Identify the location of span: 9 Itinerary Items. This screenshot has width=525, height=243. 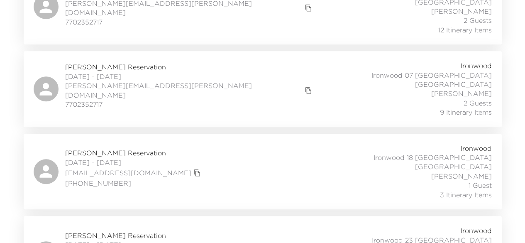
(466, 112).